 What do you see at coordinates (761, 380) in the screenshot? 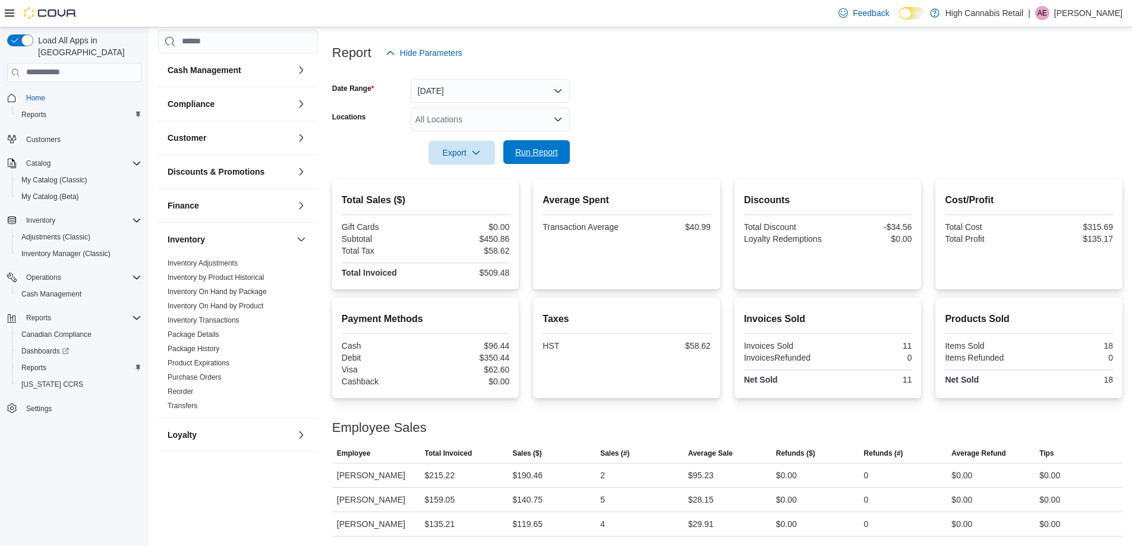
I see `strong: Net Sold` at bounding box center [761, 380].